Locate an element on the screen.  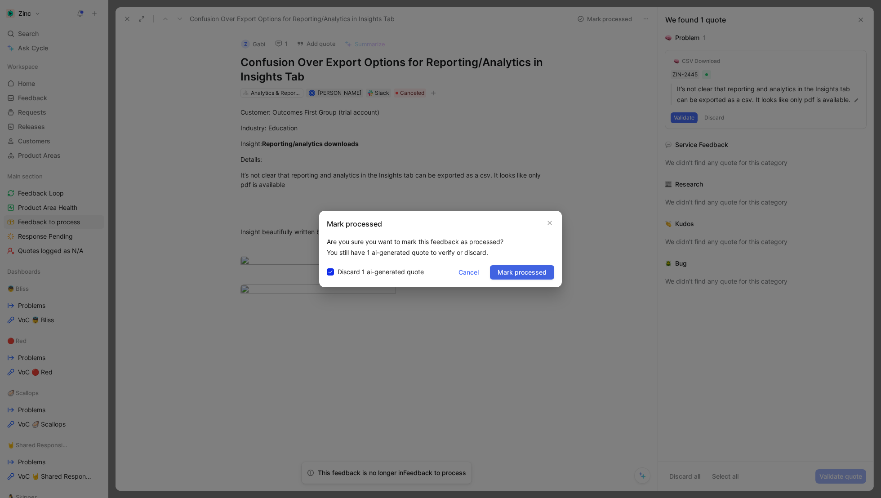
button: Cancel is located at coordinates (468, 272).